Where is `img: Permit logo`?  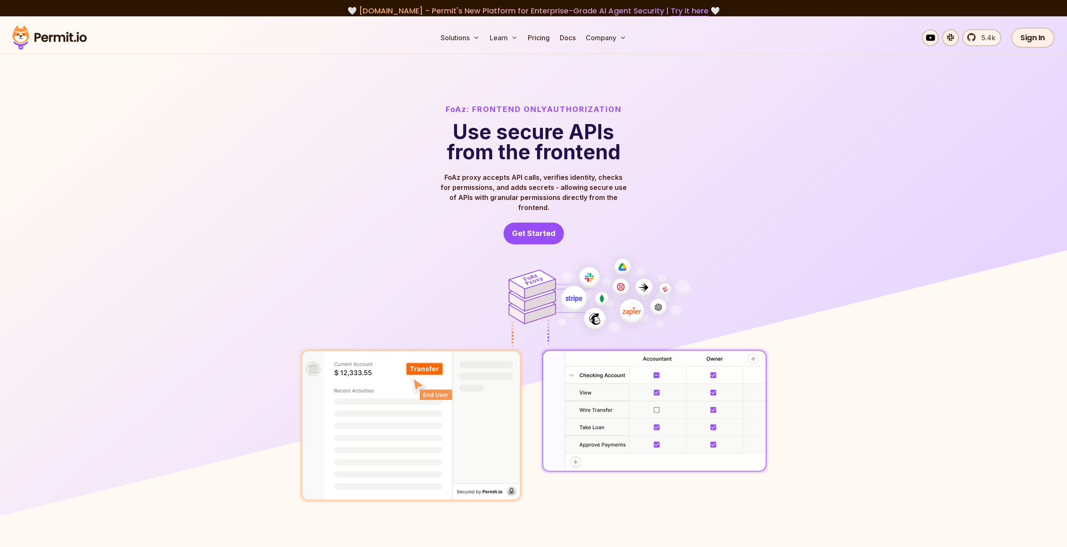 img: Permit logo is located at coordinates (49, 38).